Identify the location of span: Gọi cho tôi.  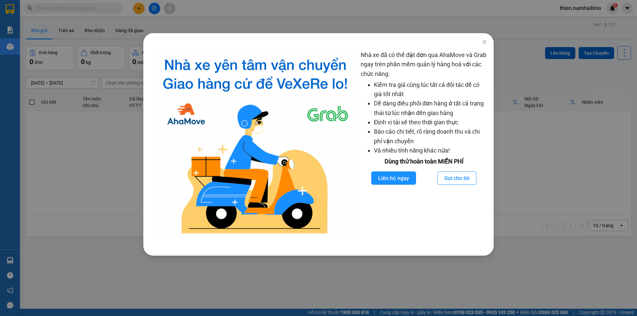
(457, 178).